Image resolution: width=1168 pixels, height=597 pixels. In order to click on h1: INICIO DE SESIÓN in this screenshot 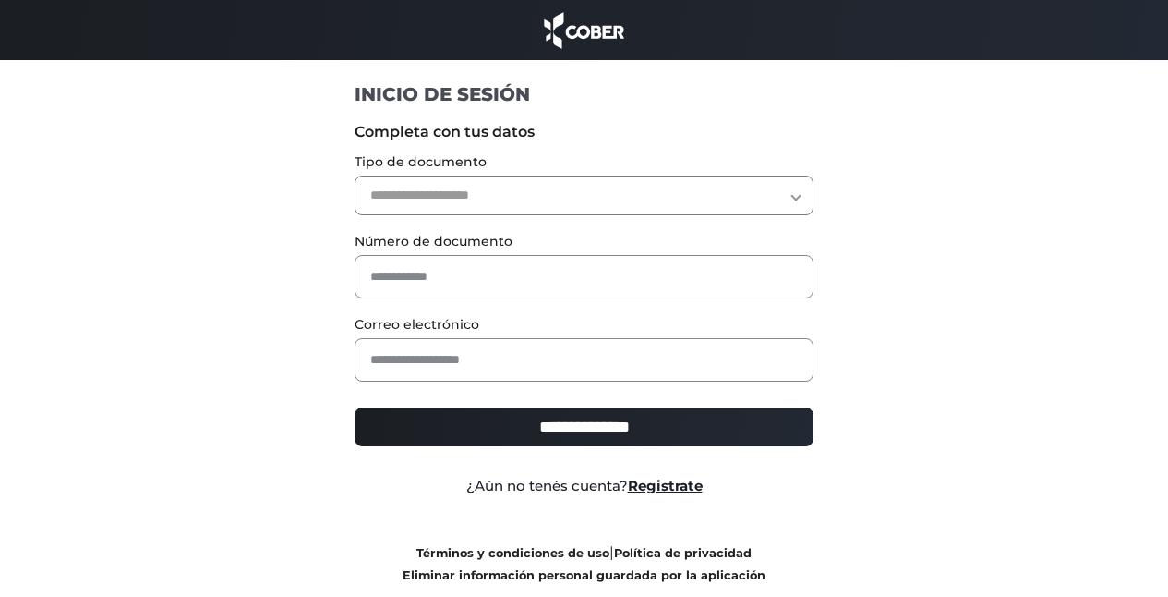, I will do `click(584, 94)`.